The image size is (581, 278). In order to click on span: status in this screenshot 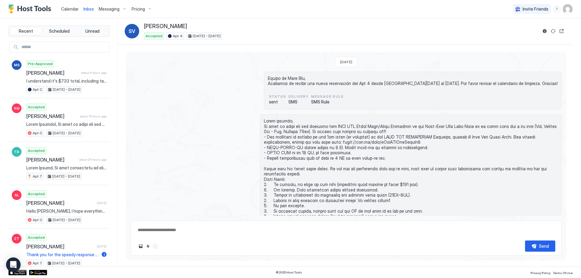, I will do `click(278, 97)`.